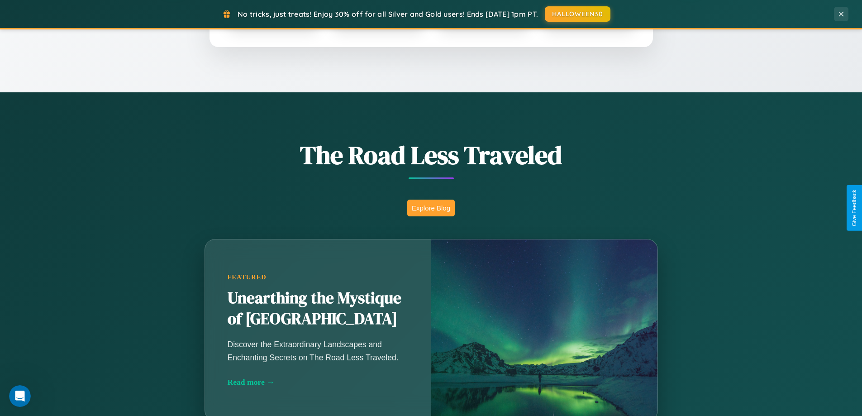 The width and height of the screenshot is (862, 416). Describe the element at coordinates (431, 155) in the screenshot. I see `h1: The Road Less Traveled` at that location.